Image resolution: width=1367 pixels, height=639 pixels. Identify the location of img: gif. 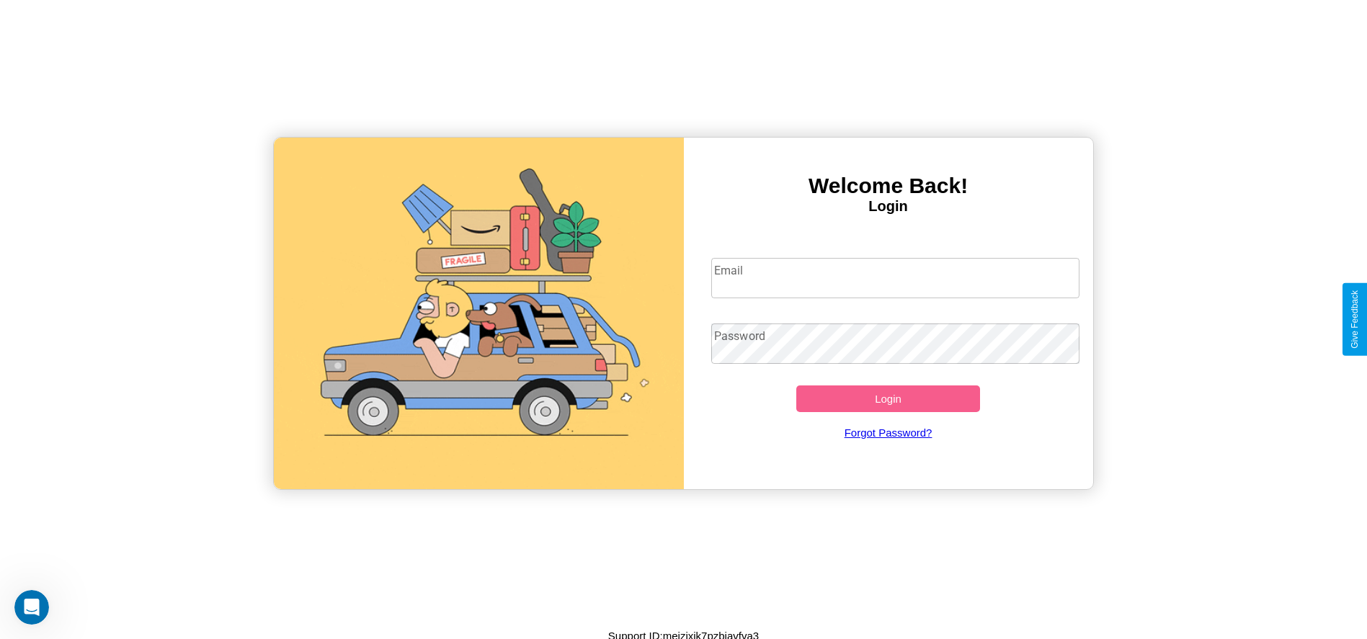
(478, 313).